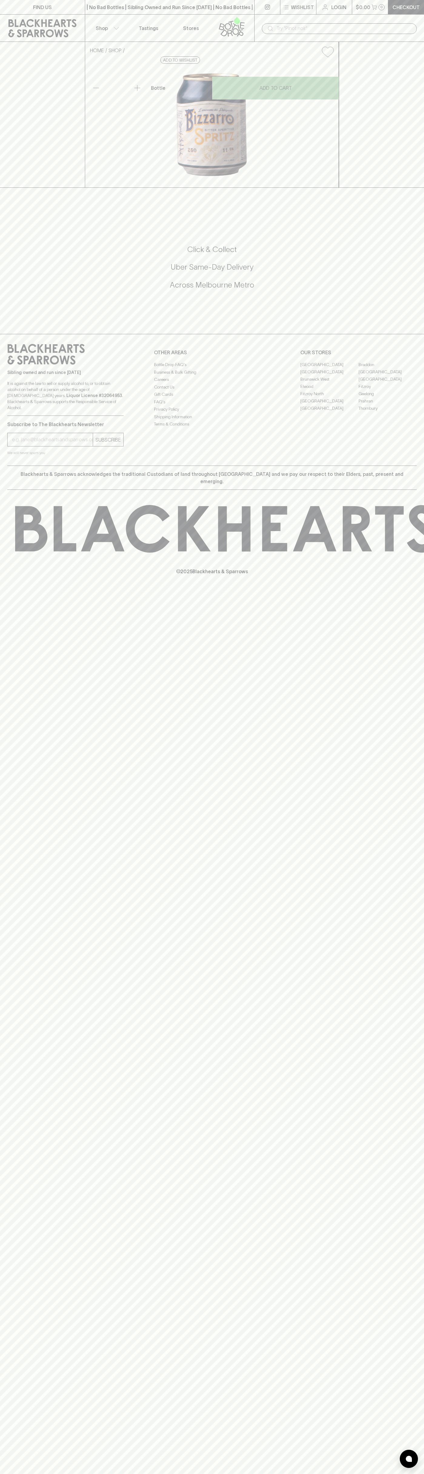 This screenshot has height=1474, width=424. Describe the element at coordinates (212, 410) in the screenshot. I see `a: Privacy Policy` at that location.